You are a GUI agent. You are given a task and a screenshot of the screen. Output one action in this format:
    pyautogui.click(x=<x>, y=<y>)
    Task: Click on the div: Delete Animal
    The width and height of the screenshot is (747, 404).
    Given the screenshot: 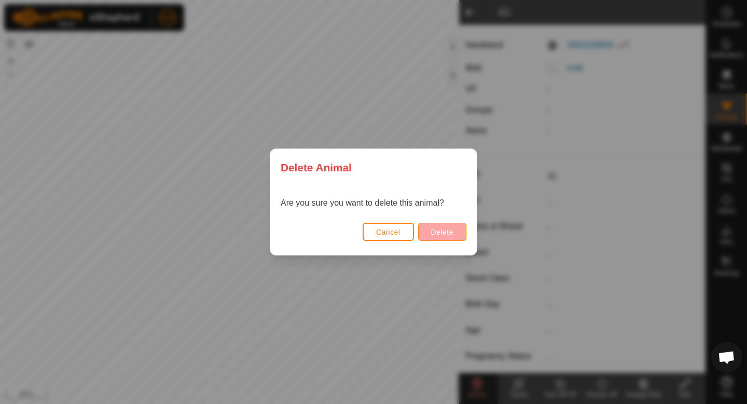 What is the action you would take?
    pyautogui.click(x=374, y=167)
    